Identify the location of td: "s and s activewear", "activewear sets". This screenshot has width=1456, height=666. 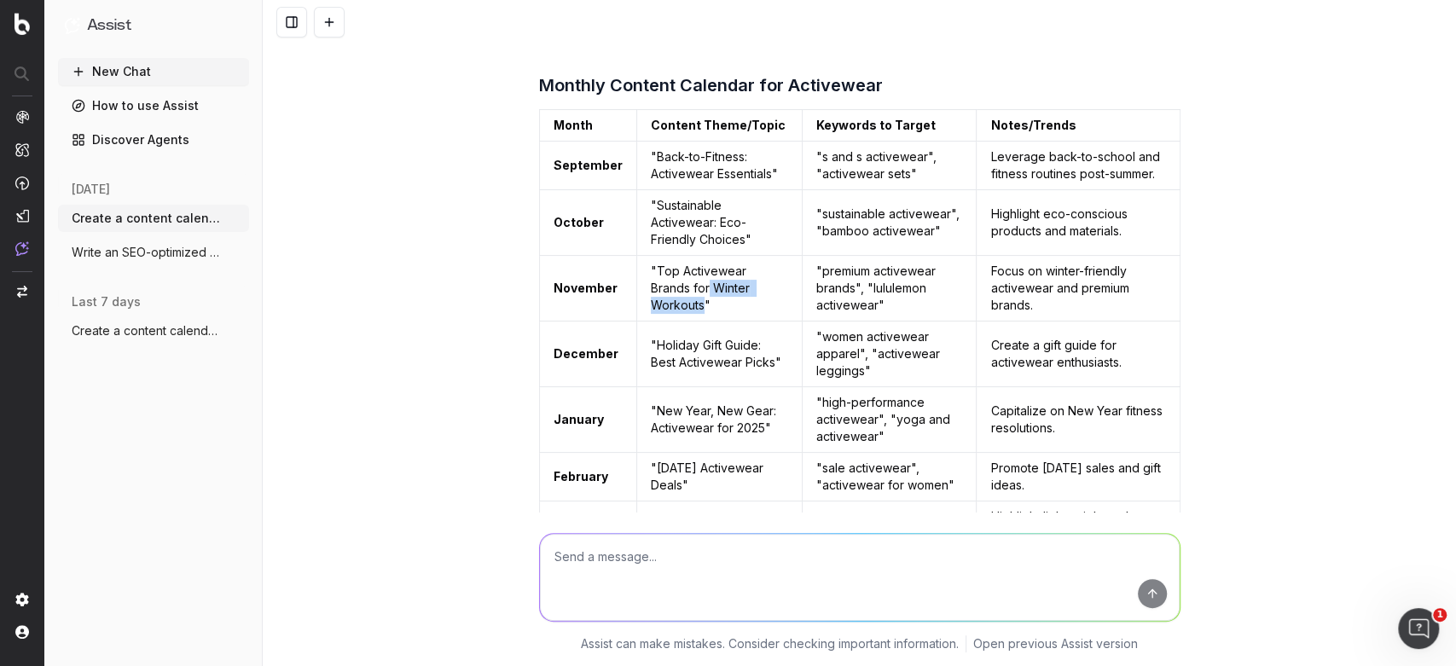
(890, 166).